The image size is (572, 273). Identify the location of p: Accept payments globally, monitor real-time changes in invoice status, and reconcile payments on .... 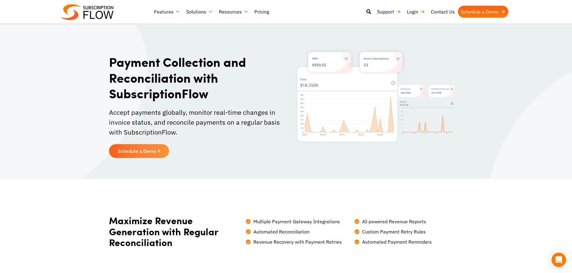
(196, 122).